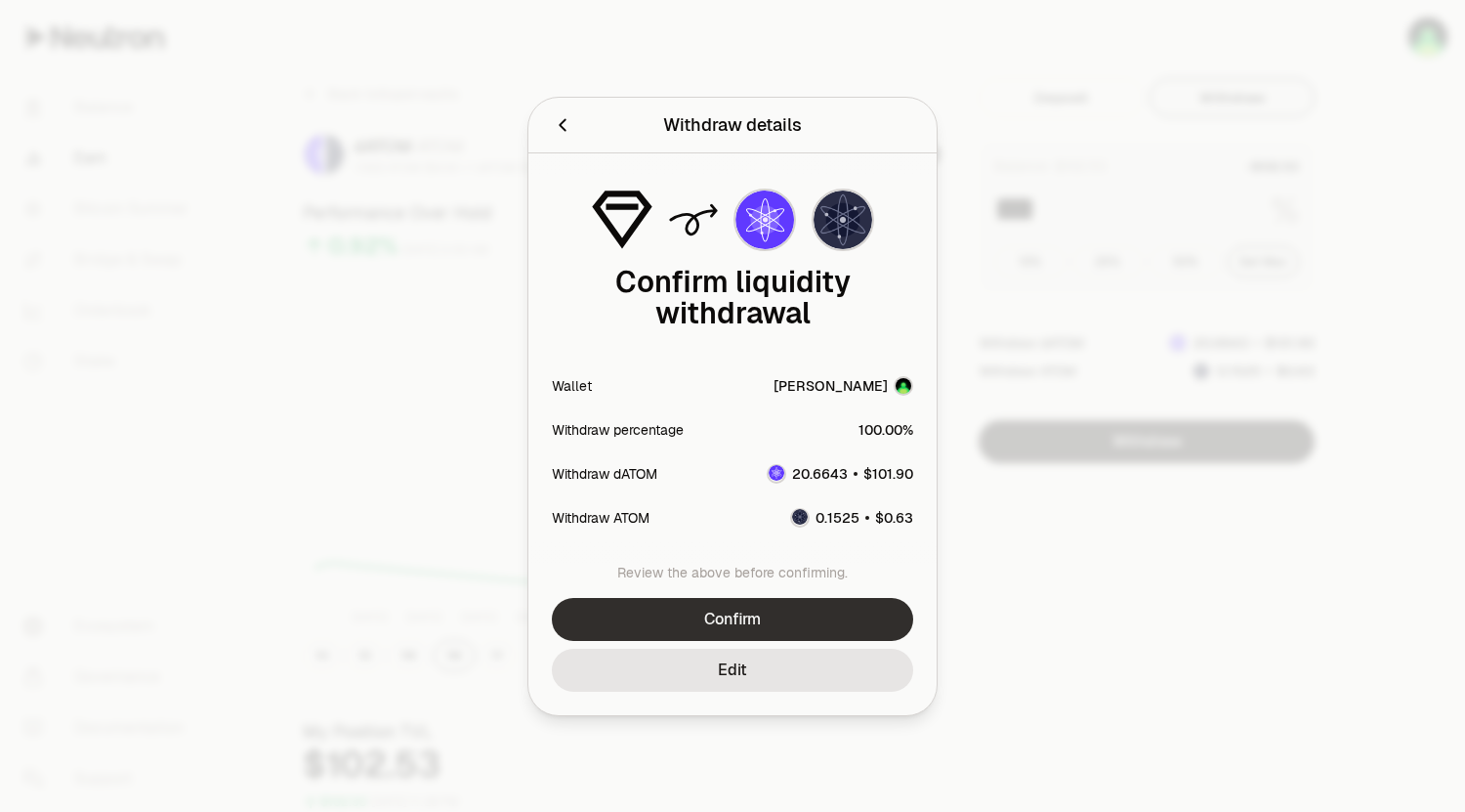 Image resolution: width=1465 pixels, height=812 pixels. I want to click on div: Review the above before confirming., so click(732, 572).